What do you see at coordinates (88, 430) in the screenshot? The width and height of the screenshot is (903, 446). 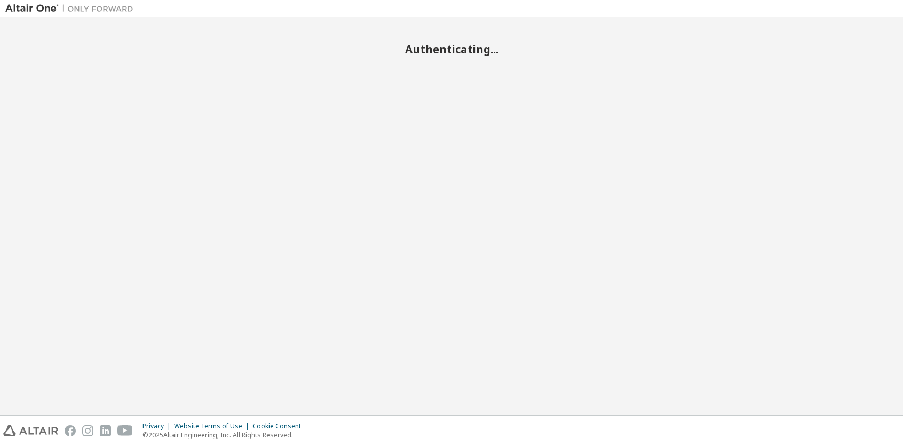 I see `img: instagram.svg` at bounding box center [88, 430].